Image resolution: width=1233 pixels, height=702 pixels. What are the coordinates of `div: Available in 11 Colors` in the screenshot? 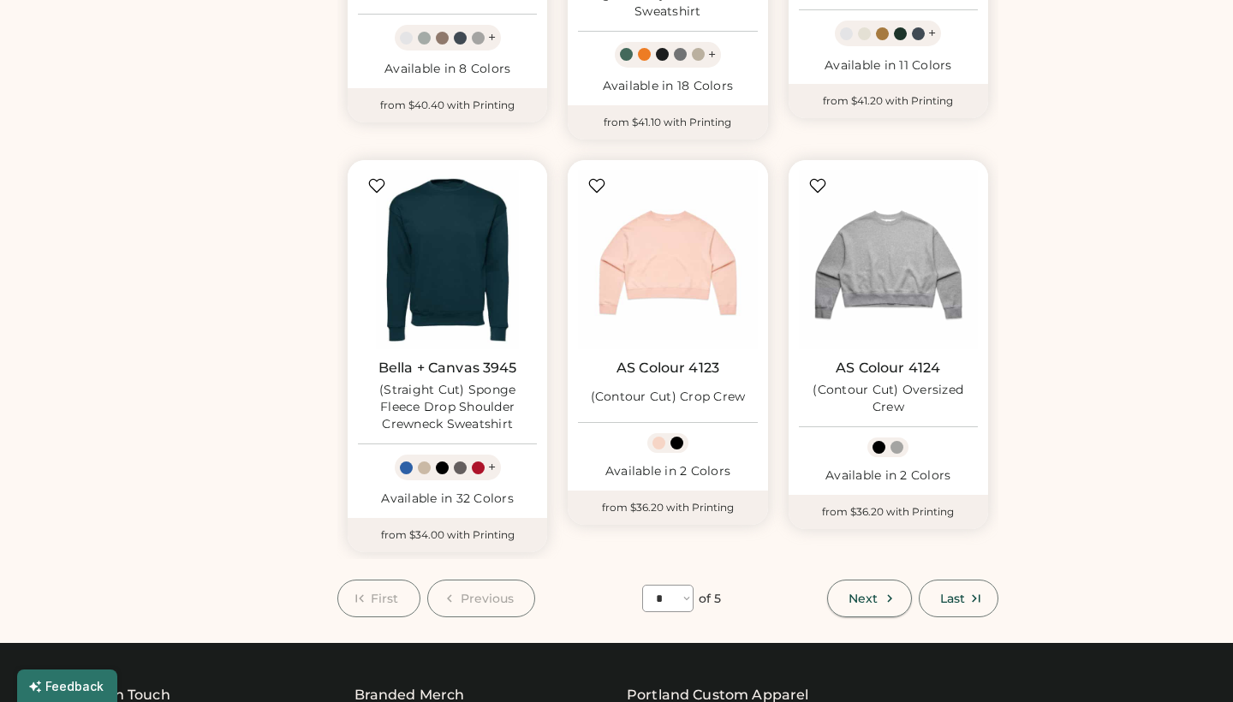 It's located at (888, 66).